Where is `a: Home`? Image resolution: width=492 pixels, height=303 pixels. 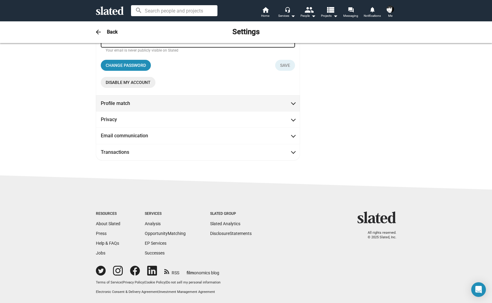 a: Home is located at coordinates (265, 13).